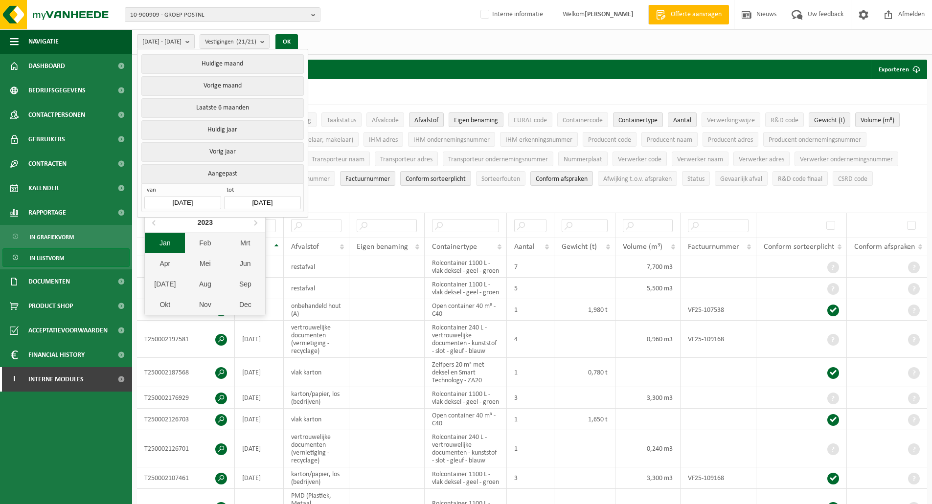  What do you see at coordinates (466, 267) in the screenshot?
I see `td: Rolcontainer 1100 L - vlak deksel - geel - groen` at bounding box center [466, 267].